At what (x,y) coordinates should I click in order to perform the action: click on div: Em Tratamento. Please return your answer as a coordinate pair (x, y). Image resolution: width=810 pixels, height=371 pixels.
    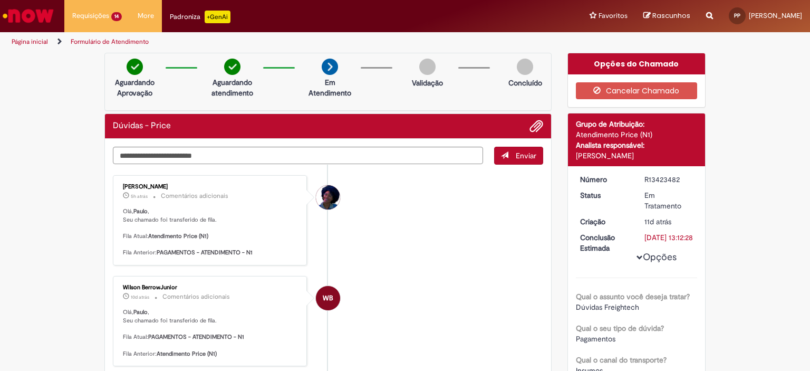
    Looking at the image, I should click on (668, 200).